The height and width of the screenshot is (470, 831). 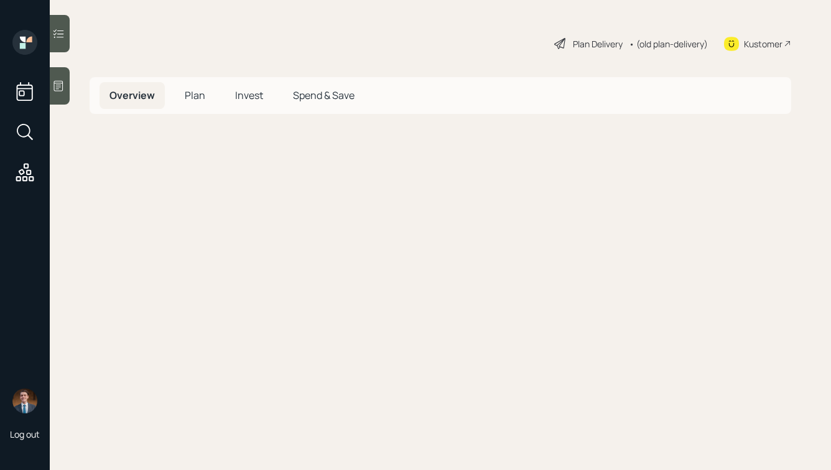 I want to click on span: Overview, so click(x=132, y=95).